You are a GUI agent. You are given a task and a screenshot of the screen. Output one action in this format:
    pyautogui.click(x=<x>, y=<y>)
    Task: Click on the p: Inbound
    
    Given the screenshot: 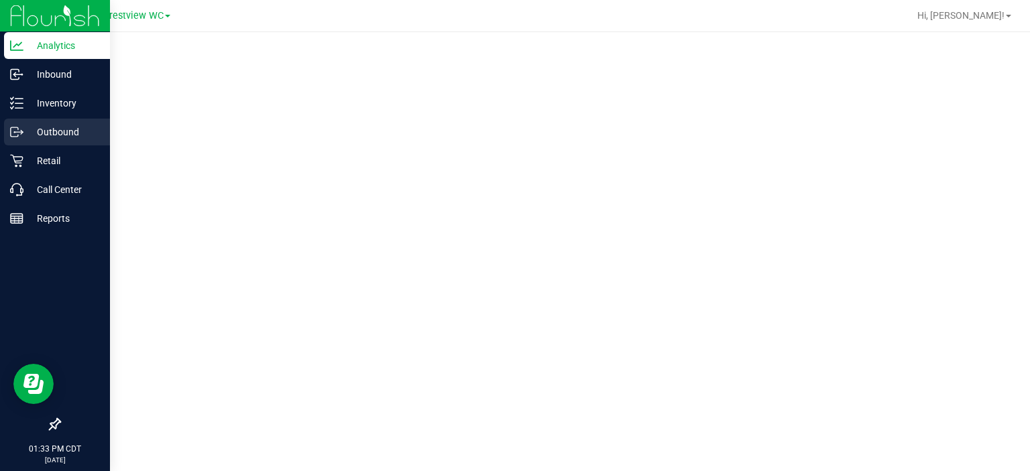 What is the action you would take?
    pyautogui.click(x=64, y=74)
    